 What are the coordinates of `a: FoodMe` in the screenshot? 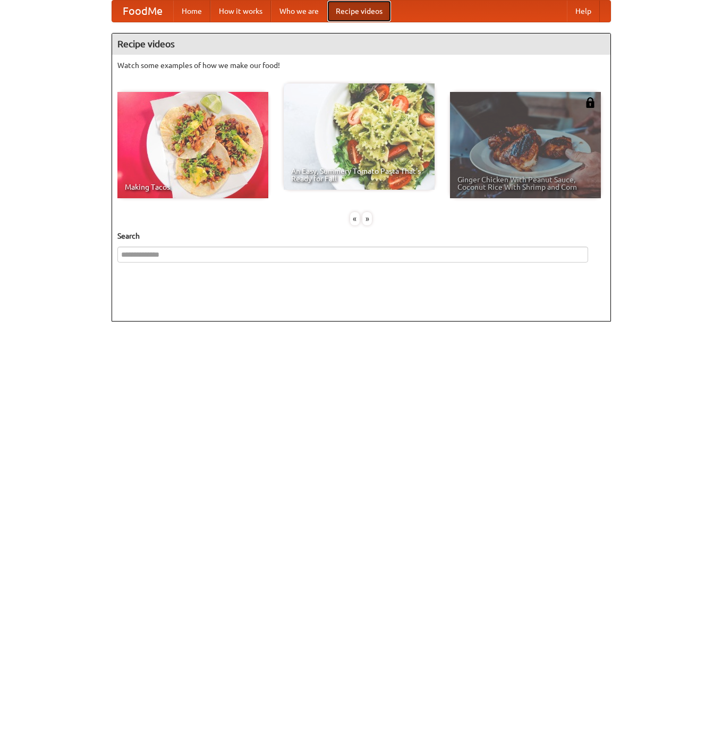 It's located at (142, 11).